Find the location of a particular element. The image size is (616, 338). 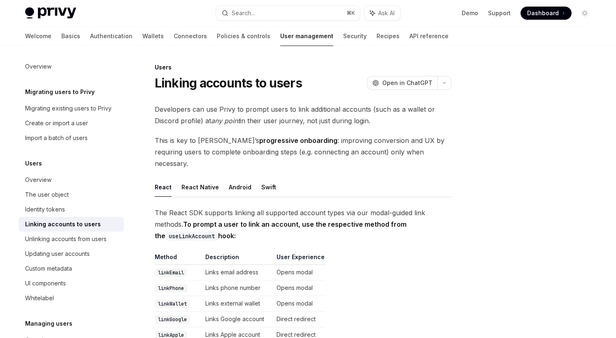

th: User Experience is located at coordinates (299, 259).